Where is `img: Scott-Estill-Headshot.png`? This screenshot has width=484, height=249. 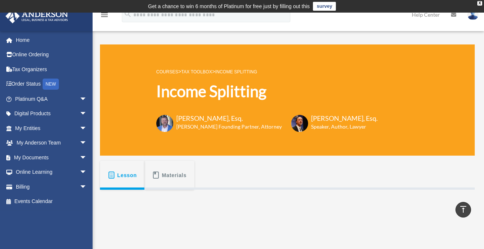
img: Scott-Estill-Headshot.png is located at coordinates (299, 123).